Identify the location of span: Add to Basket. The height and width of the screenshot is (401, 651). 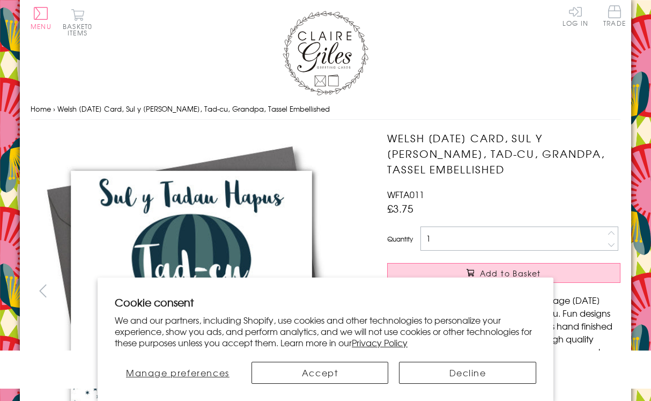
(511, 273).